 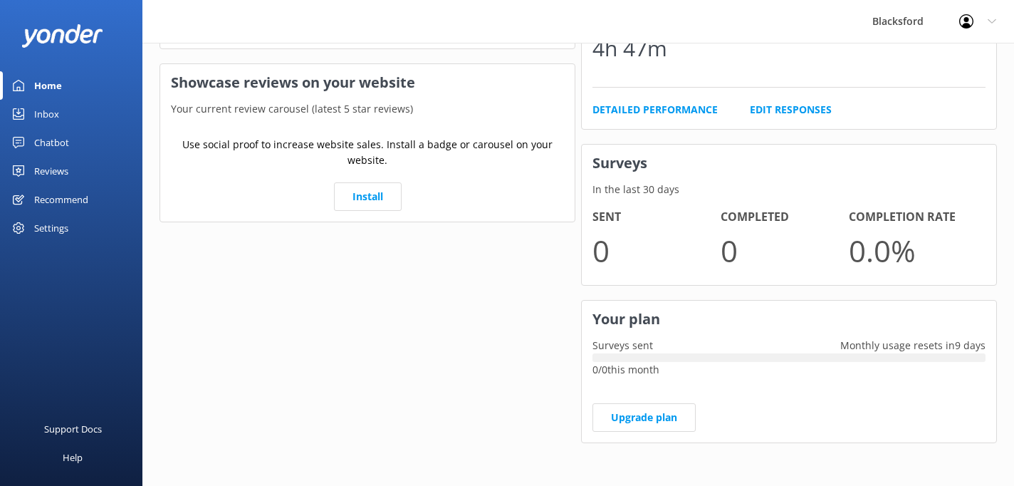 What do you see at coordinates (51, 142) in the screenshot?
I see `div: Chatbot` at bounding box center [51, 142].